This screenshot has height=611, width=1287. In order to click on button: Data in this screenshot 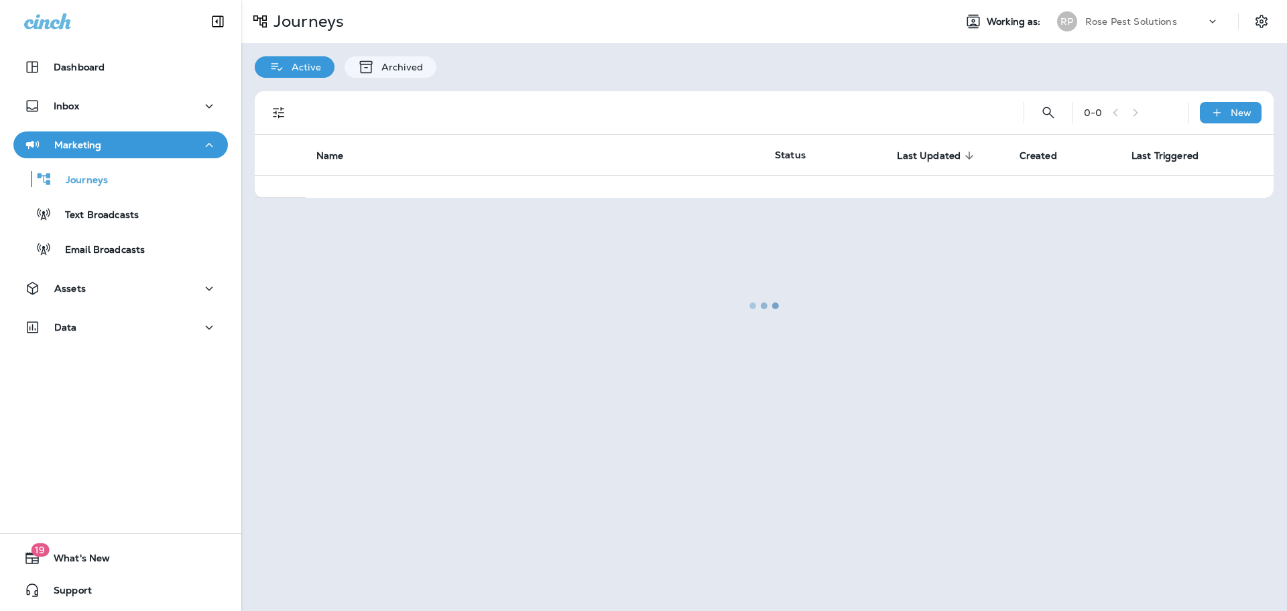, I will do `click(121, 327)`.